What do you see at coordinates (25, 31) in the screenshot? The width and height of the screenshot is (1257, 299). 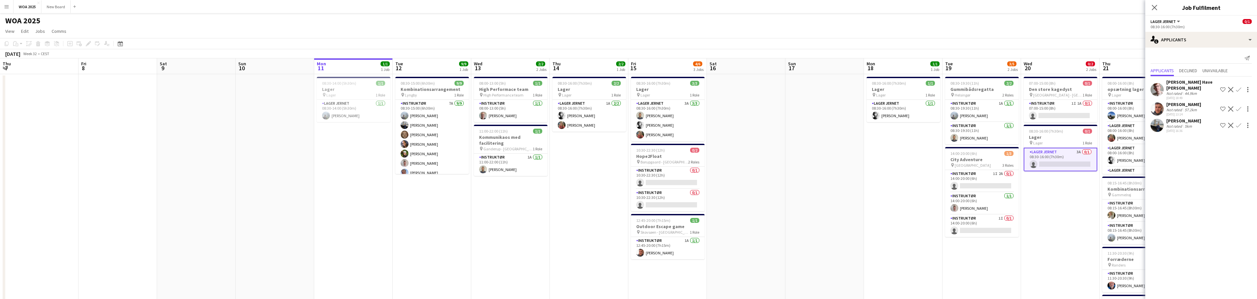 I see `a: Edit` at bounding box center [25, 31].